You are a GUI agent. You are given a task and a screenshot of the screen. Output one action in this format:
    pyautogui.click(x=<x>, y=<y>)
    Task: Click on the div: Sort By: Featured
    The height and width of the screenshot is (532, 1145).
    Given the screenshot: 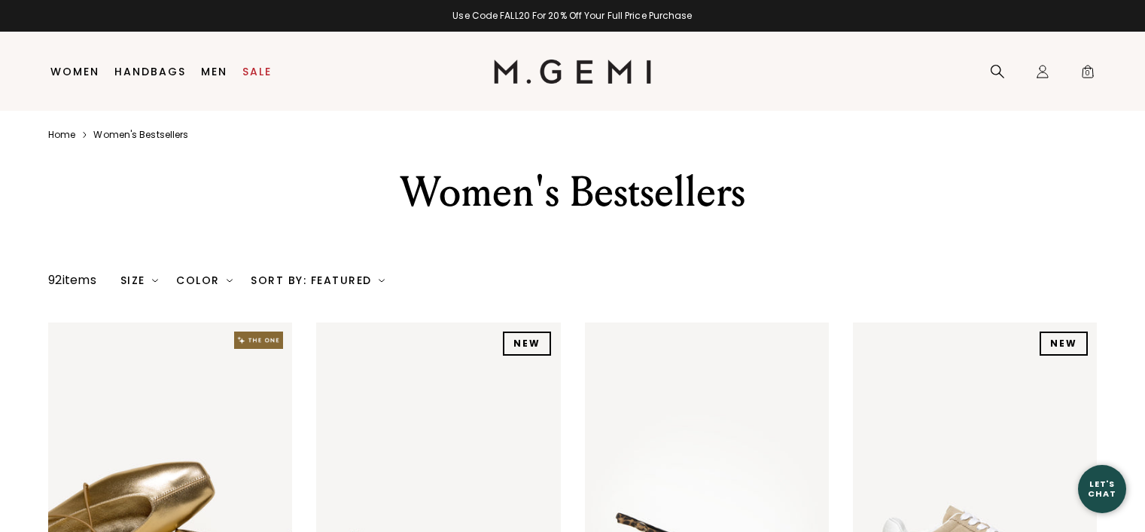 What is the action you would take?
    pyautogui.click(x=318, y=280)
    